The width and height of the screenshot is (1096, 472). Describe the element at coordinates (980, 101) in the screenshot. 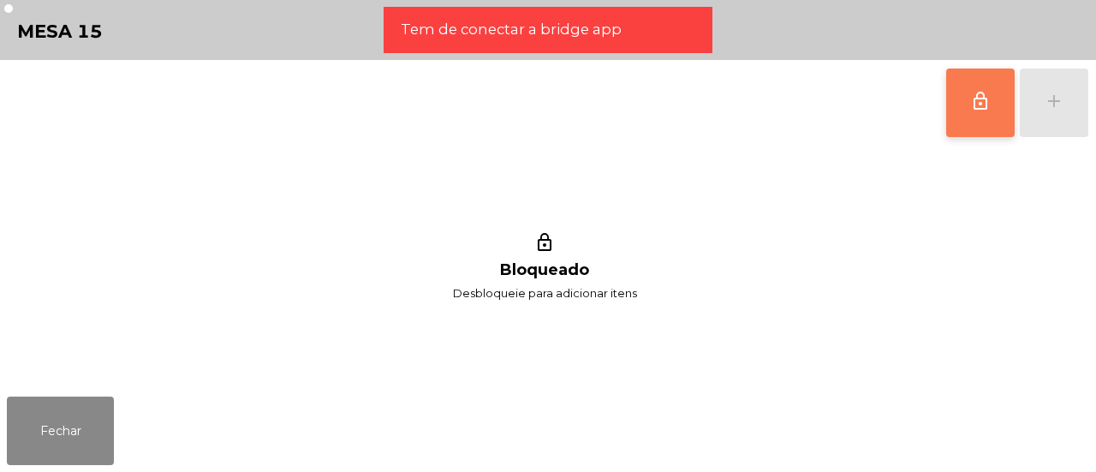

I see `span: lock_outline` at that location.